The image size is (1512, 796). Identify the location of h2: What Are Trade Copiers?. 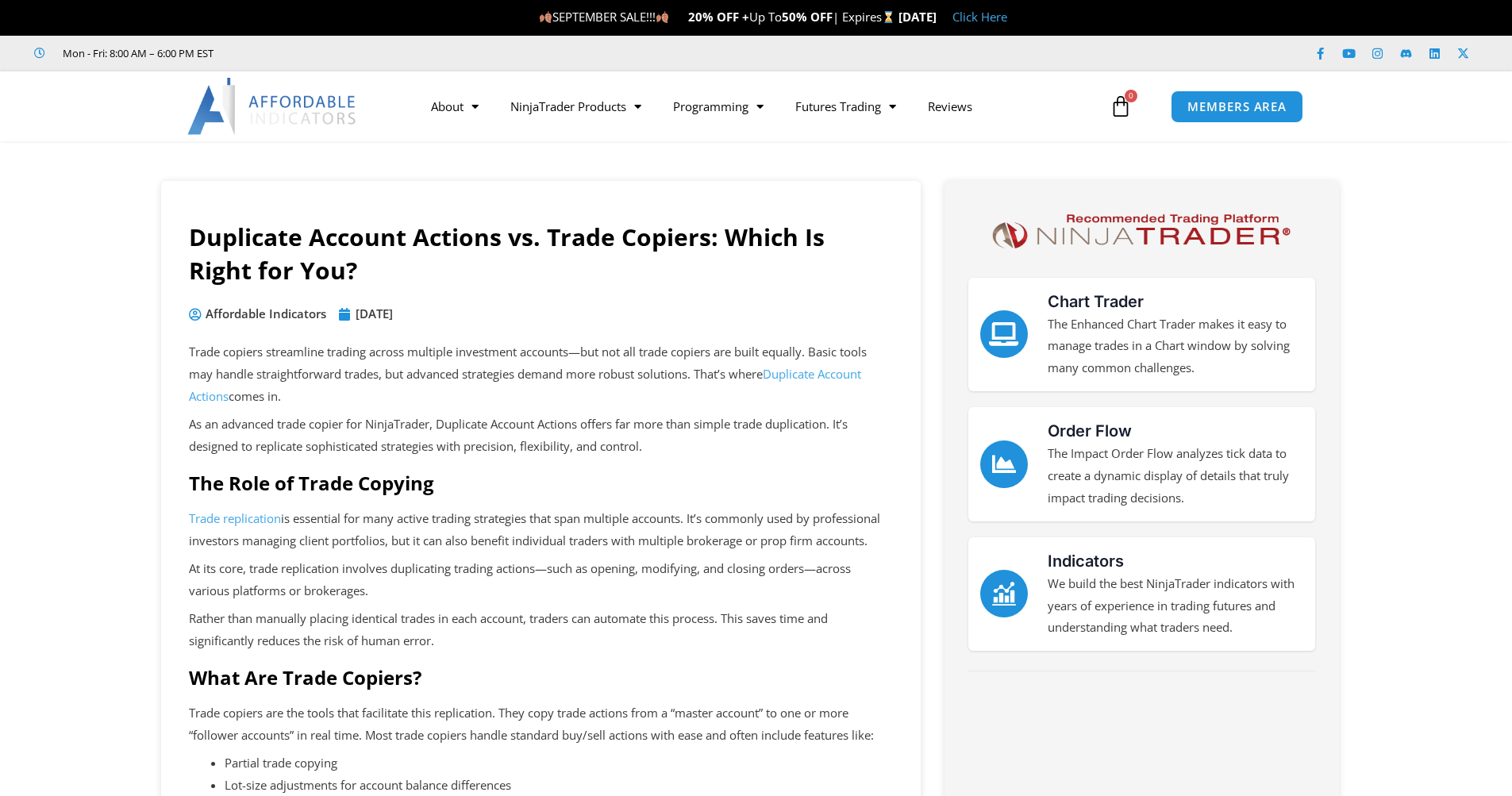
(541, 677).